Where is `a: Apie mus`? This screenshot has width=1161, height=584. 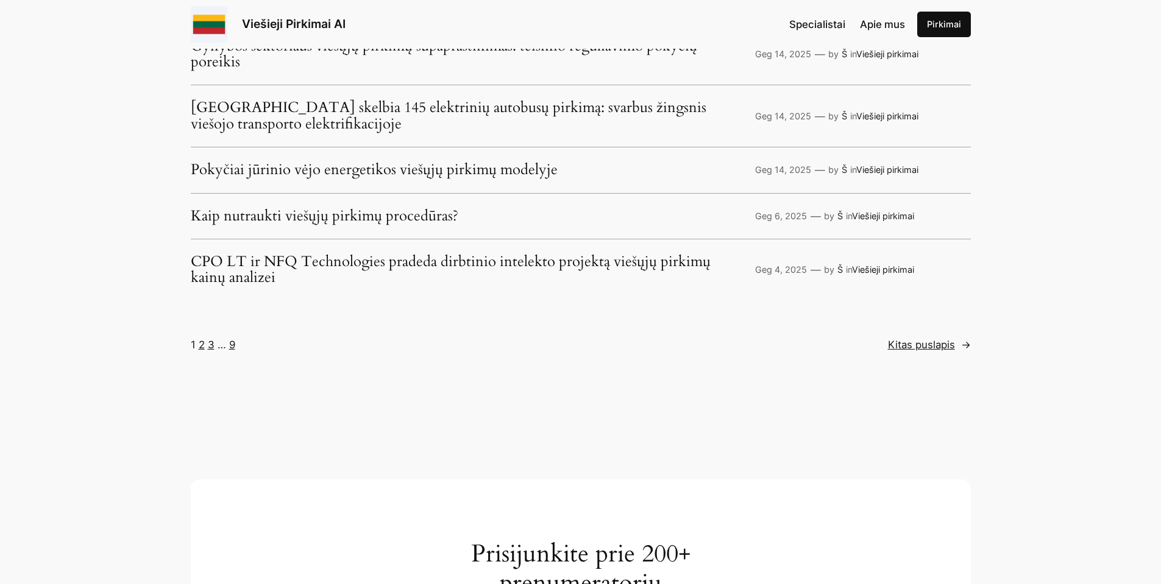
a: Apie mus is located at coordinates (883, 24).